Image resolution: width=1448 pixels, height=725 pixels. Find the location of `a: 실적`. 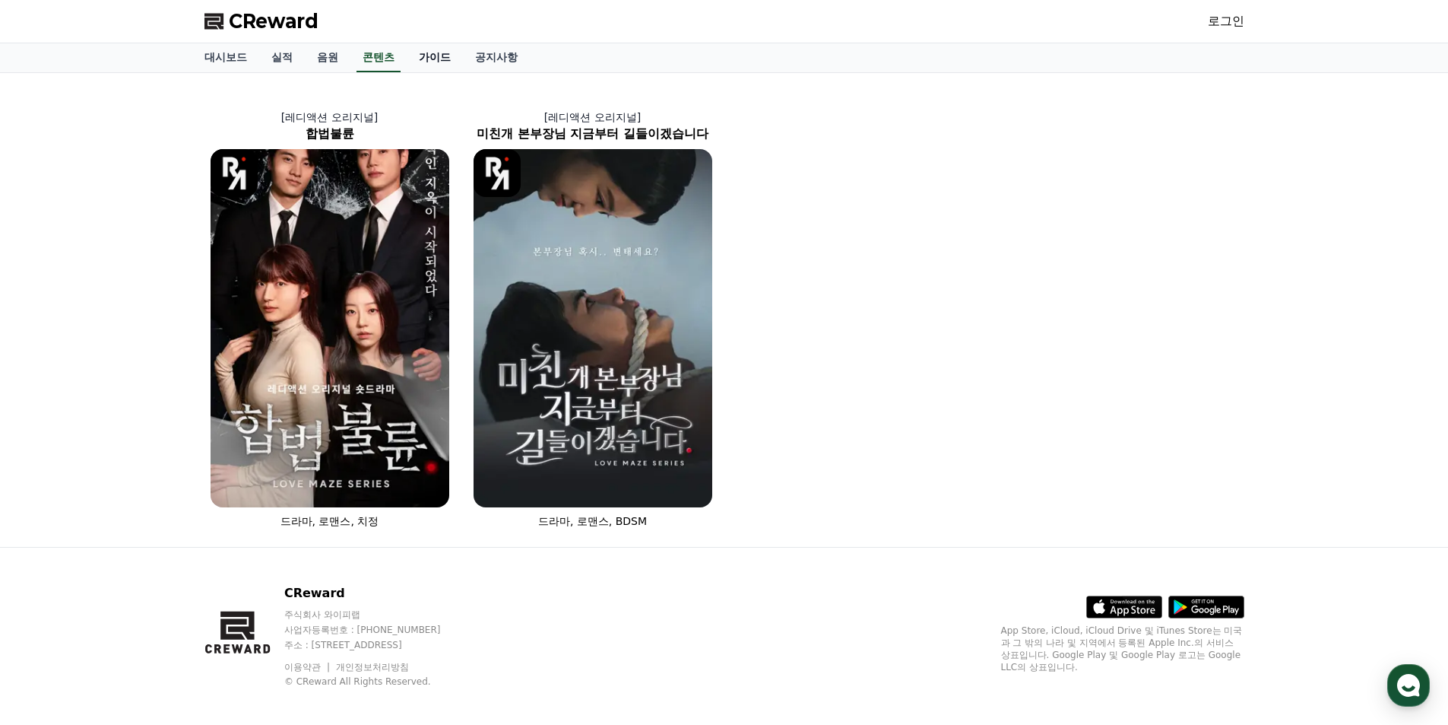

a: 실적 is located at coordinates (282, 58).